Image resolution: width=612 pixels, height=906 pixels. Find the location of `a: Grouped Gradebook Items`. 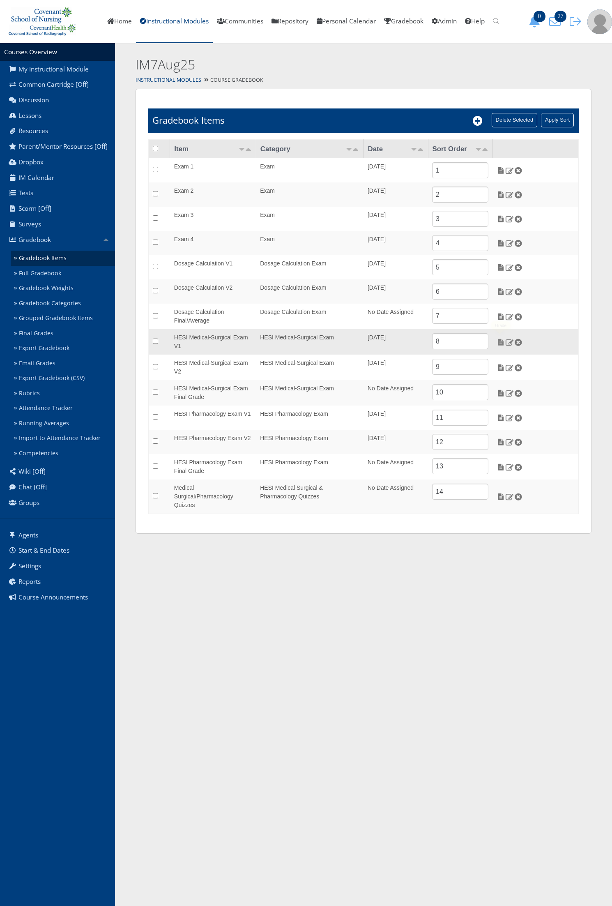

a: Grouped Gradebook Items is located at coordinates (63, 318).